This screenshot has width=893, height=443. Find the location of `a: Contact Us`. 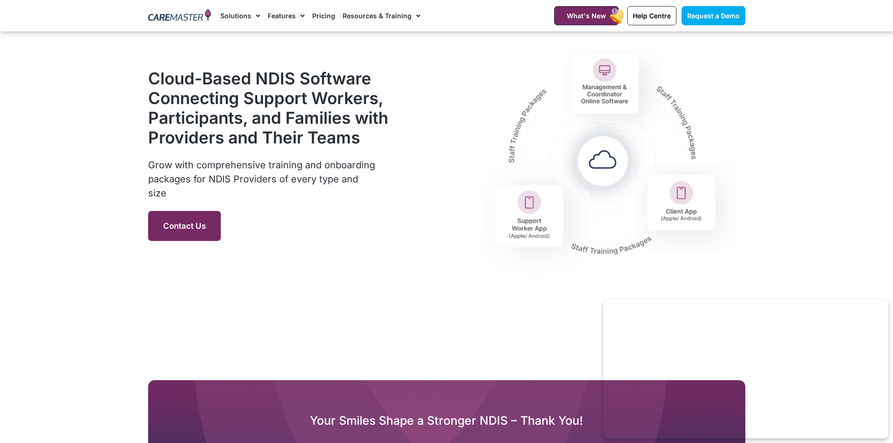

a: Contact Us is located at coordinates (184, 226).